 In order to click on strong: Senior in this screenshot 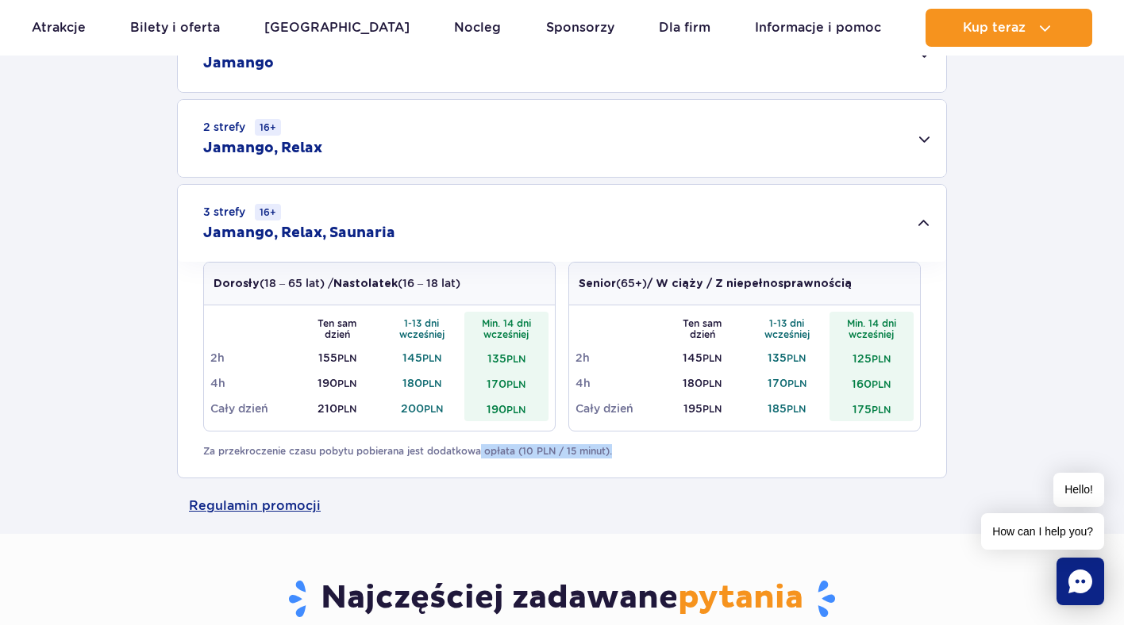, I will do `click(597, 284)`.